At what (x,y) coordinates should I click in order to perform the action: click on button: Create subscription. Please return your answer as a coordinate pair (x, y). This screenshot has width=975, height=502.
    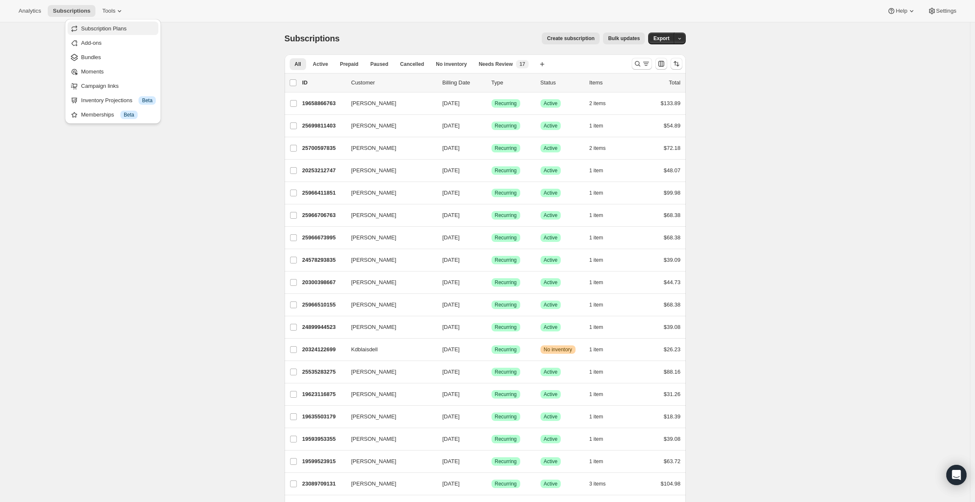
    Looking at the image, I should click on (571, 38).